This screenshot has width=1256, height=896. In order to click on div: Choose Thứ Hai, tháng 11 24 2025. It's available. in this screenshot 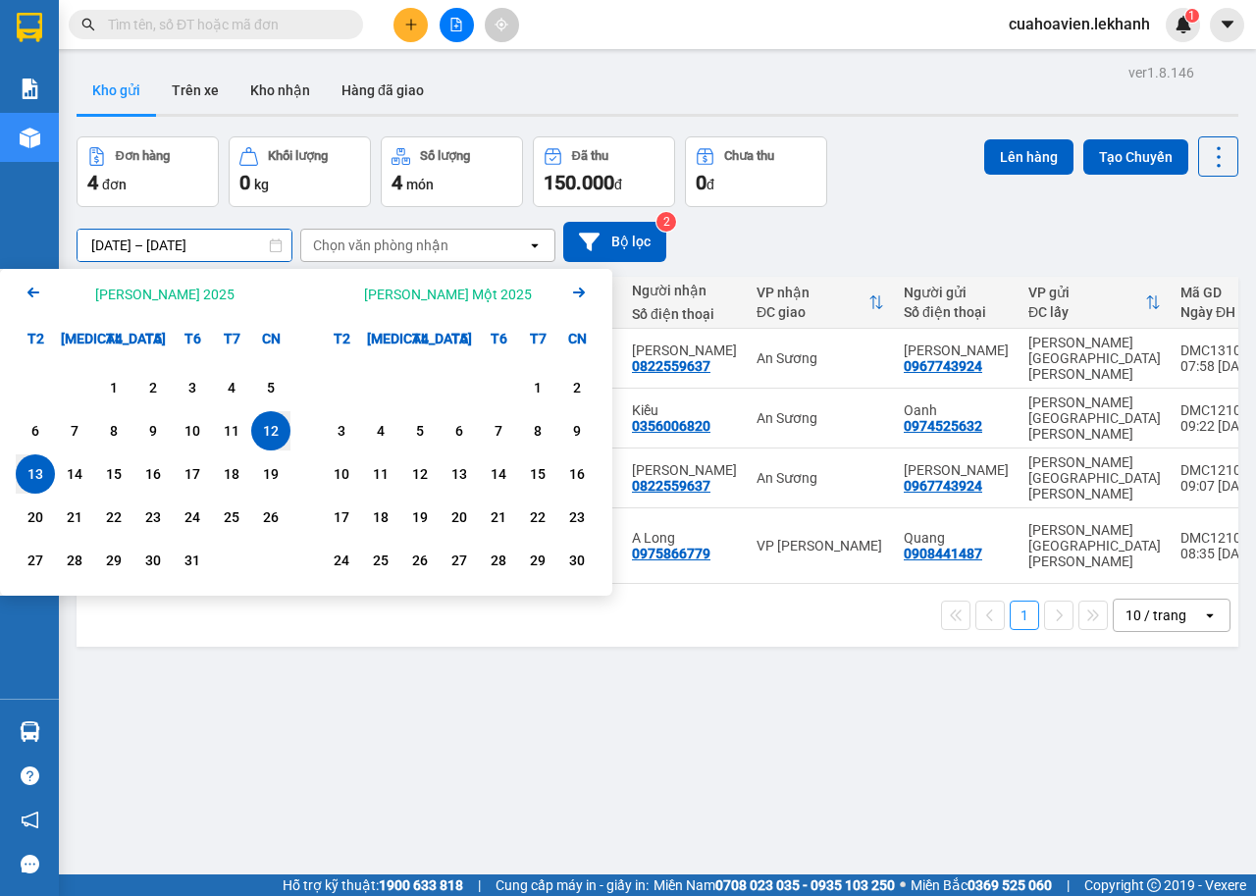, I will do `click(341, 560)`.